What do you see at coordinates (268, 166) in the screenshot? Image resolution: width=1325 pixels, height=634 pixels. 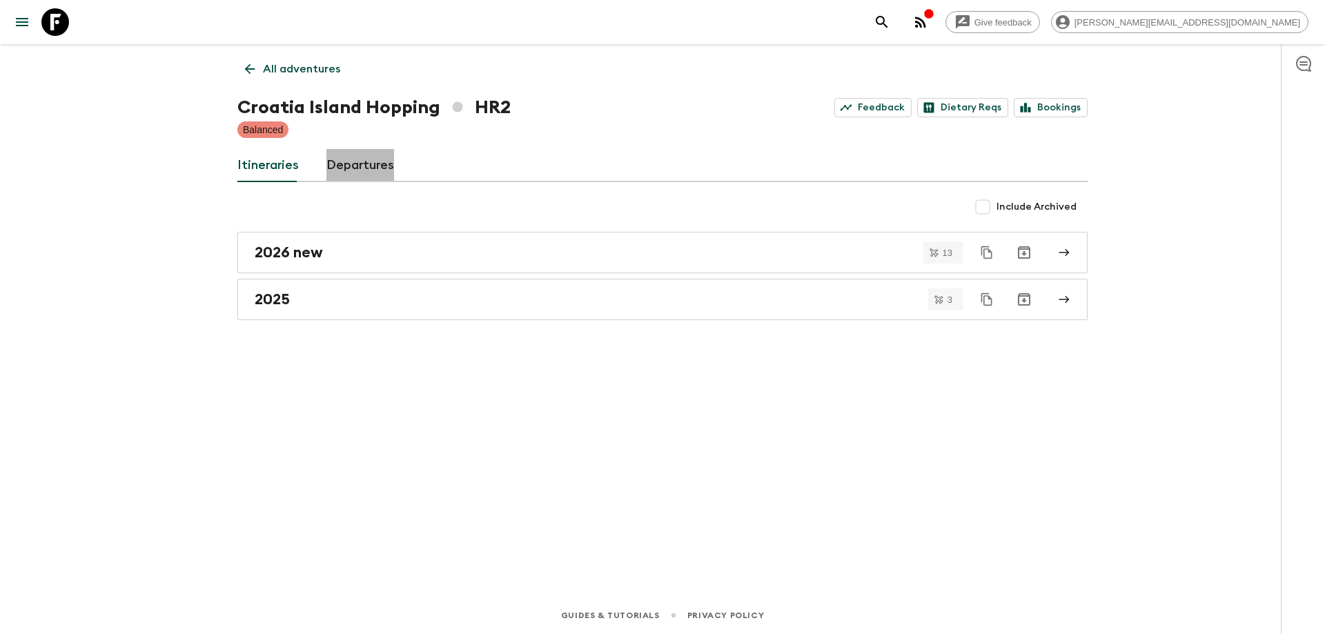 I see `a: Itineraries` at bounding box center [268, 166].